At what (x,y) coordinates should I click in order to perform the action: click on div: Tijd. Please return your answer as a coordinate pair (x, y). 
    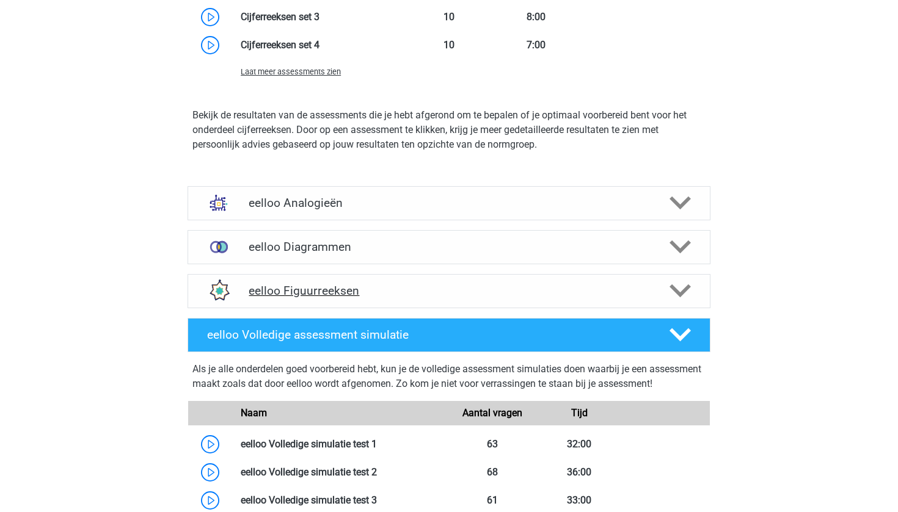
    Looking at the image, I should click on (579, 413).